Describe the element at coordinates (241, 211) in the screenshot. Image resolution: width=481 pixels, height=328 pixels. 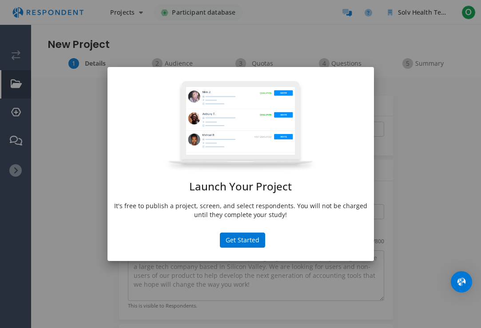
I see `p: It's free to publish a project, screen, and select respondents. You will not be charged until the...` at that location.